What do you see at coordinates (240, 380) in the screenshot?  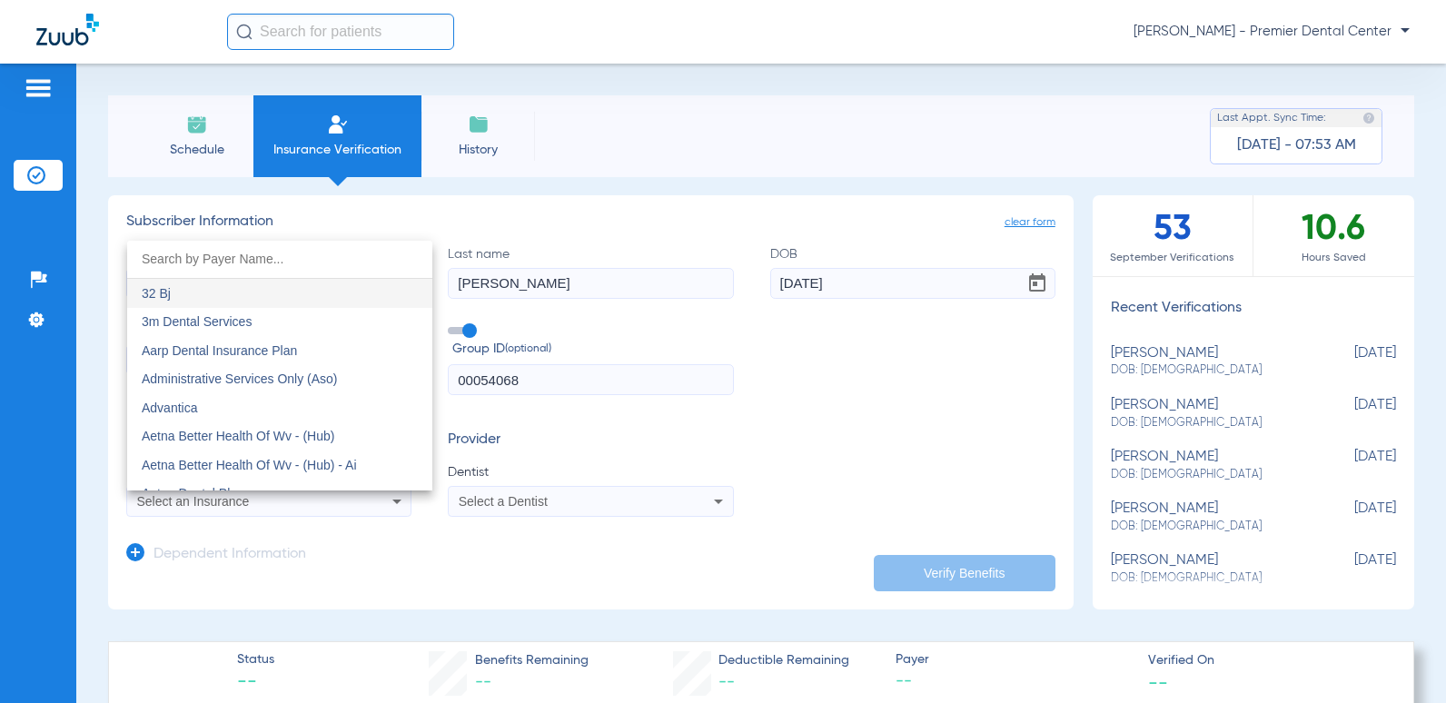 I see `span: Administrative Services Only (Aso)` at bounding box center [240, 380].